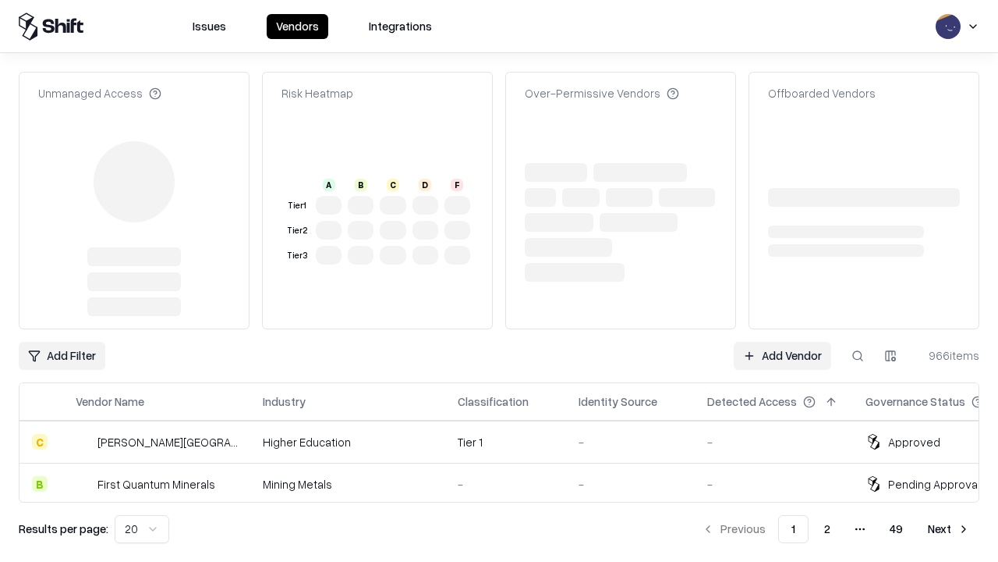 Image resolution: width=998 pixels, height=562 pixels. I want to click on div: Tier 2, so click(297, 230).